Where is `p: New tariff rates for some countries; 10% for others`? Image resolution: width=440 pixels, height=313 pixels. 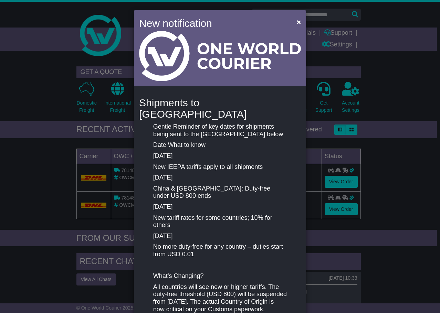
p: New tariff rates for some countries; 10% for others is located at coordinates (220, 222).